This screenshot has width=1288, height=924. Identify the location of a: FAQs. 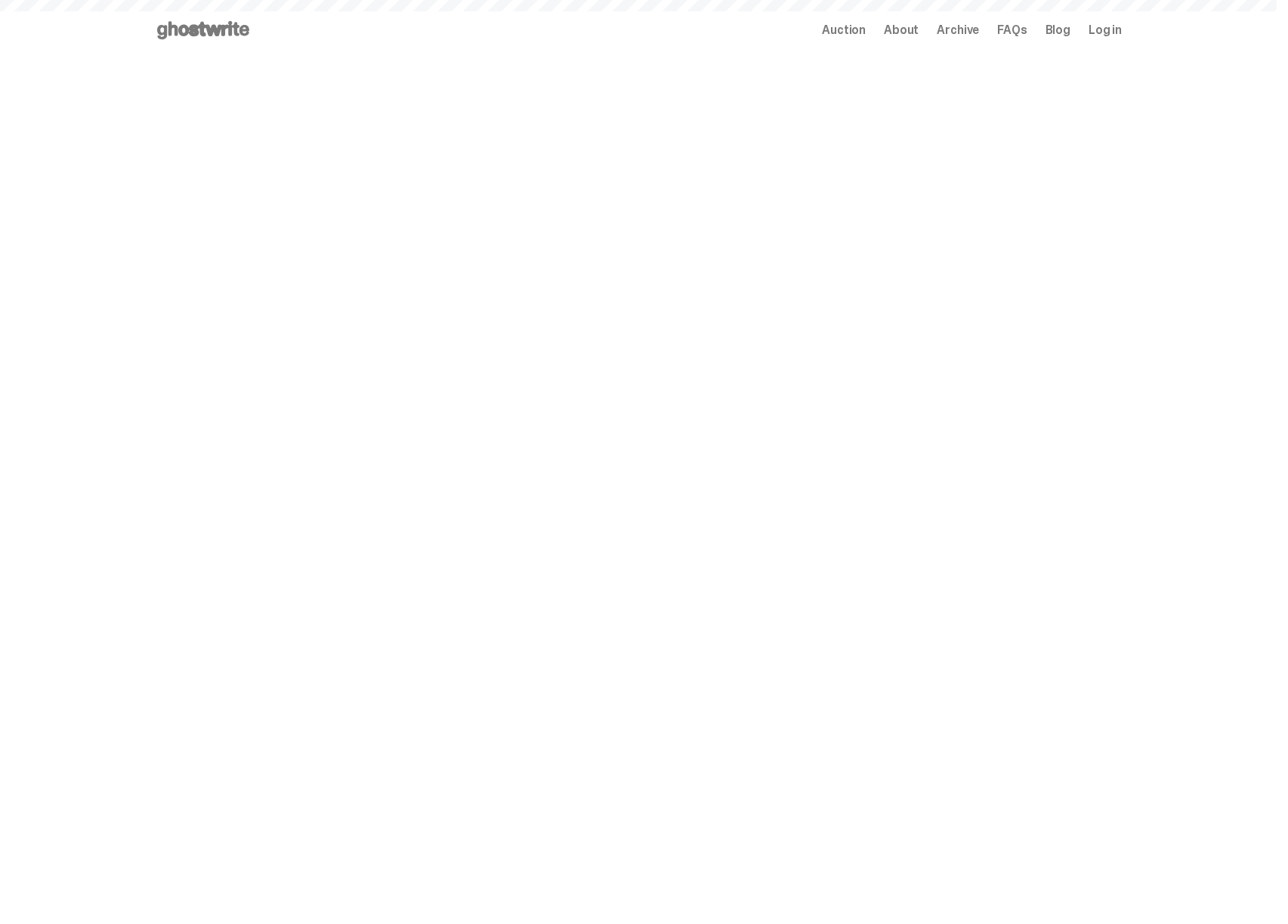
(1011, 30).